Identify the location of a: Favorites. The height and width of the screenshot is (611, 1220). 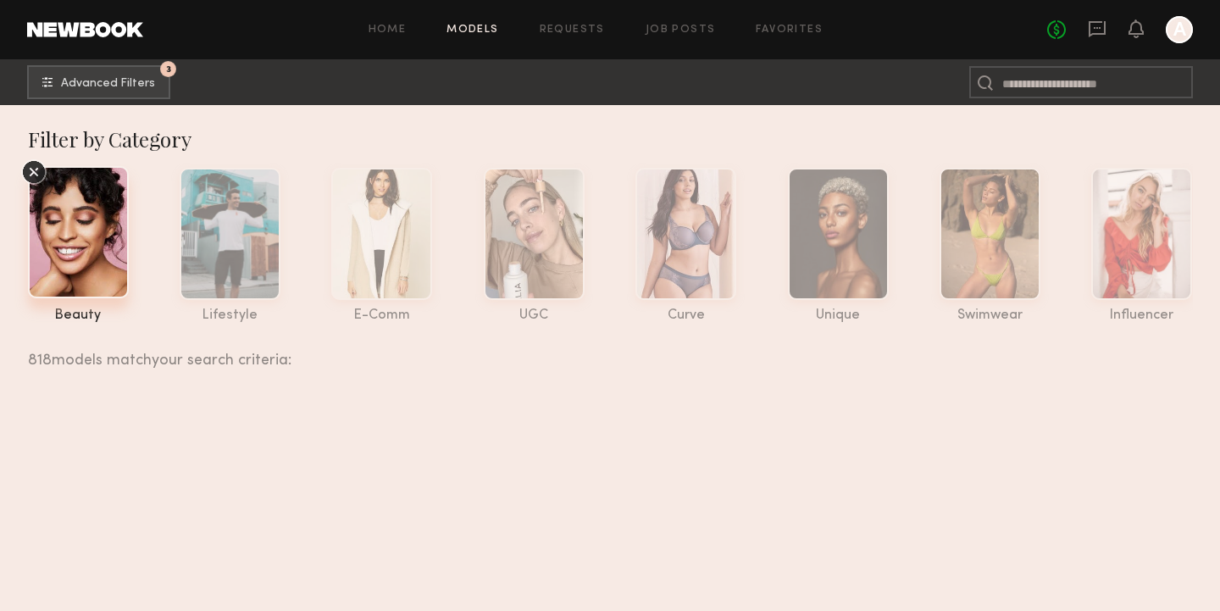
(789, 30).